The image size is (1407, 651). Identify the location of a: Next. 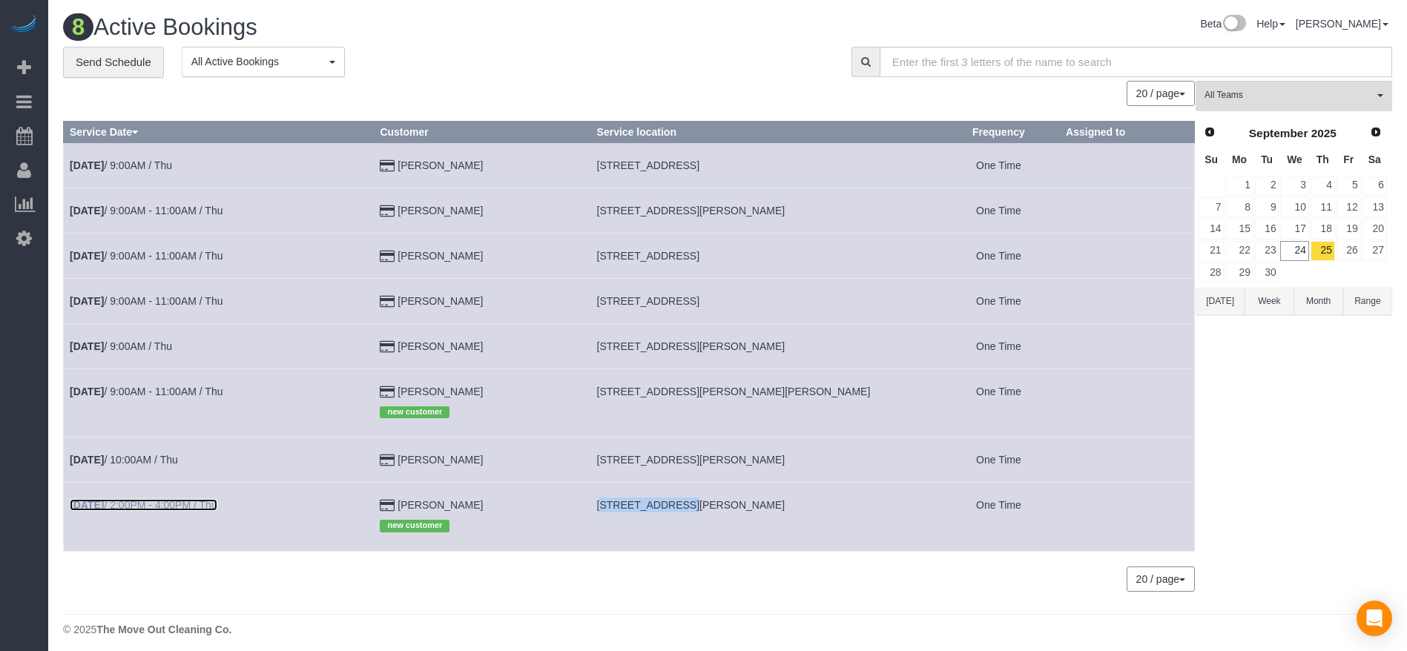
(1376, 133).